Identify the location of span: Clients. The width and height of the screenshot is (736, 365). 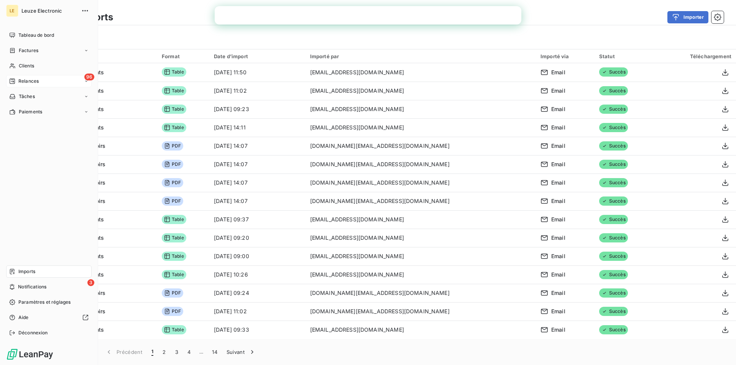
(26, 66).